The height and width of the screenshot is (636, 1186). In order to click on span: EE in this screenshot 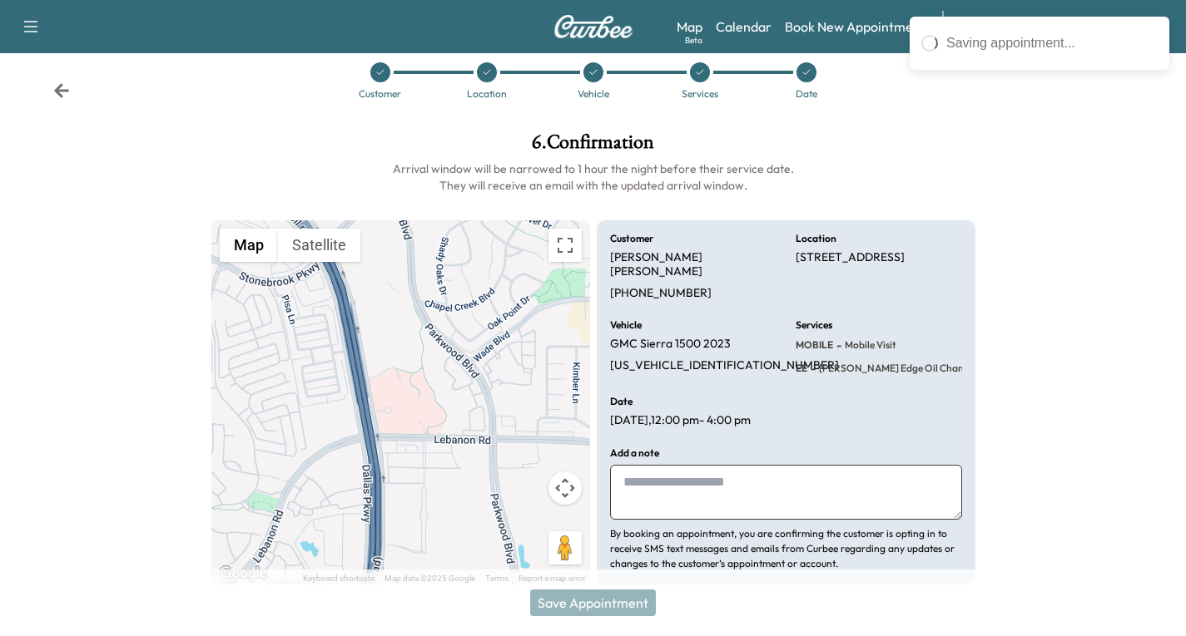, I will do `click(801, 369)`.